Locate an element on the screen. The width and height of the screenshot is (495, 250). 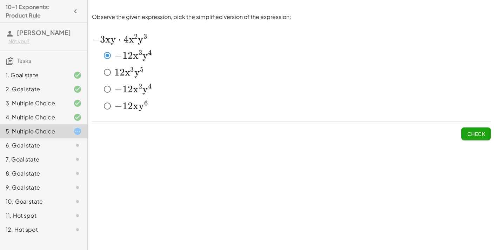
div: 12. Hot spot is located at coordinates (34, 229).